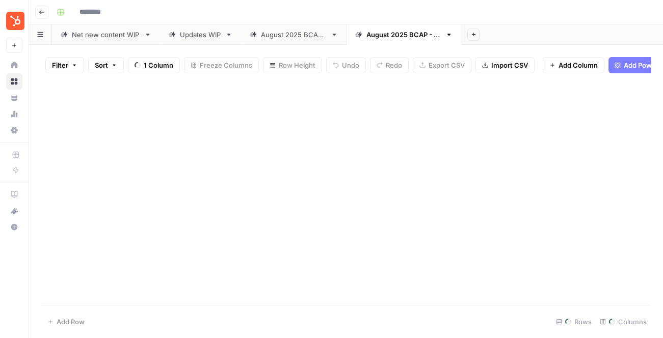  What do you see at coordinates (346, 65) in the screenshot?
I see `button: Undo` at bounding box center [346, 65].